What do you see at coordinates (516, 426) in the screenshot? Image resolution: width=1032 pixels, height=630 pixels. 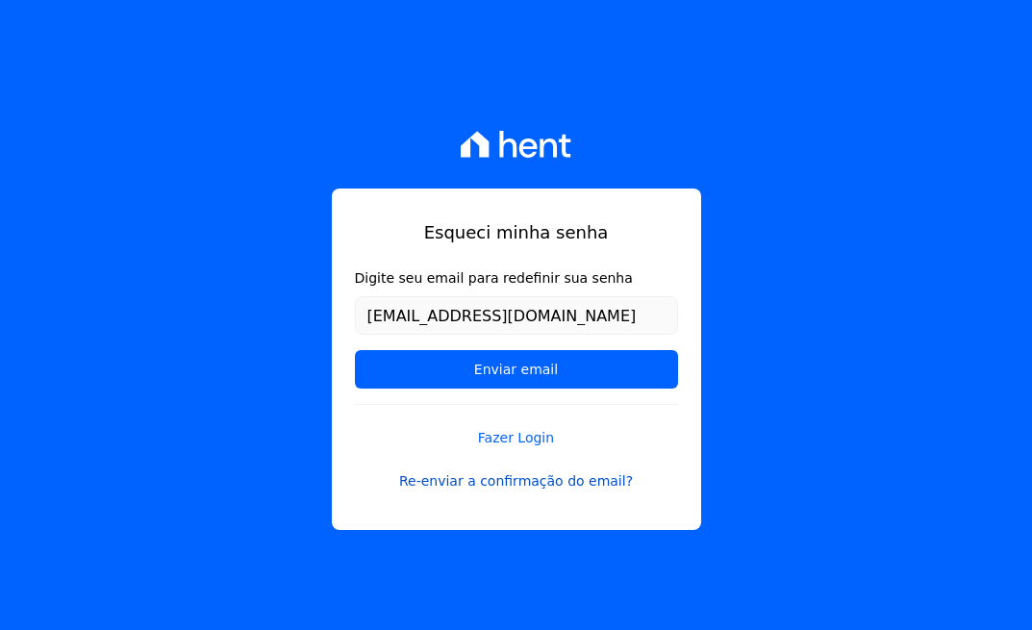 I see `a: Fazer Login` at bounding box center [516, 426].